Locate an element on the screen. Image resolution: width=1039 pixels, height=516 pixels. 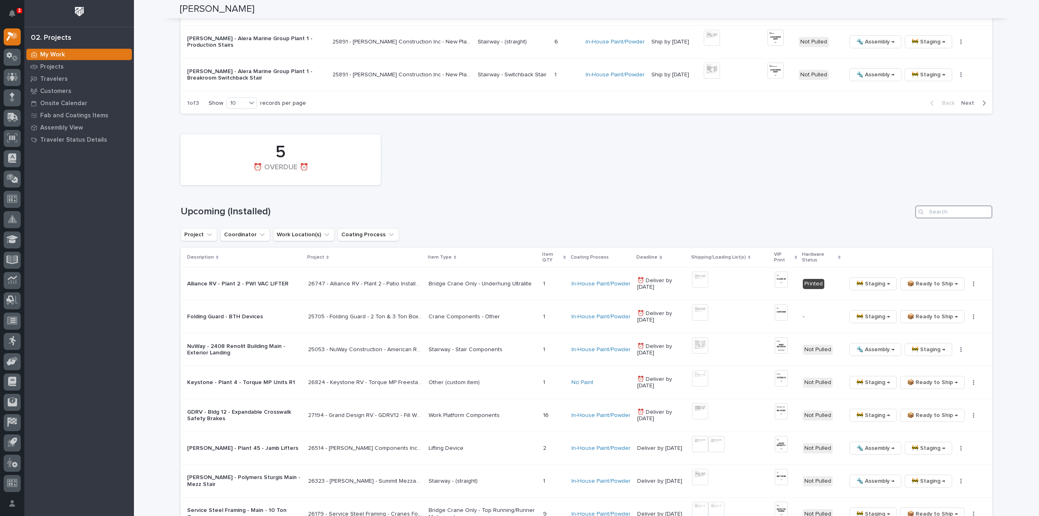
span: Back is located at coordinates (946, 103).